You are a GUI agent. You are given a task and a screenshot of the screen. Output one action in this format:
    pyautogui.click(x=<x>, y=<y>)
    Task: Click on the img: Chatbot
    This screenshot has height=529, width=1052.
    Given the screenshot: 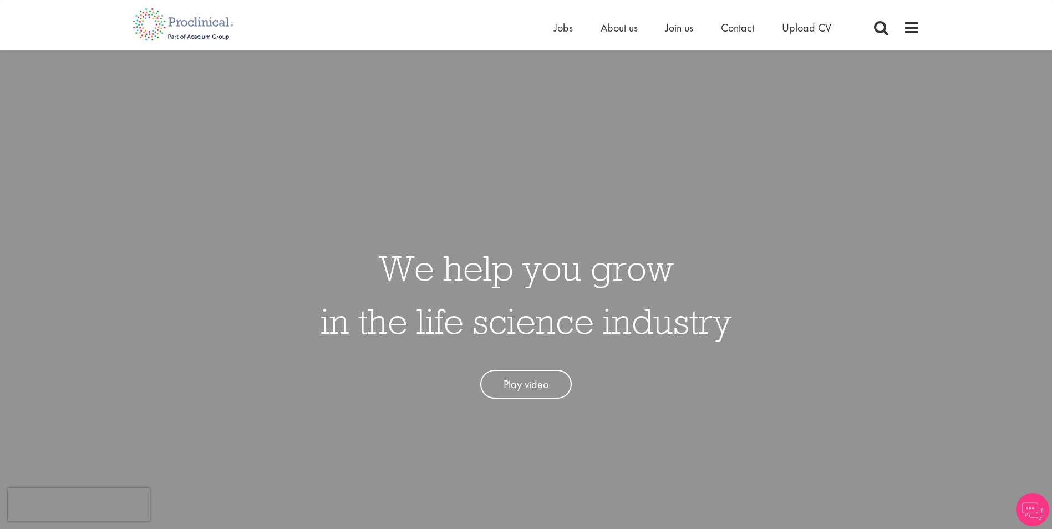 What is the action you would take?
    pyautogui.click(x=1033, y=510)
    